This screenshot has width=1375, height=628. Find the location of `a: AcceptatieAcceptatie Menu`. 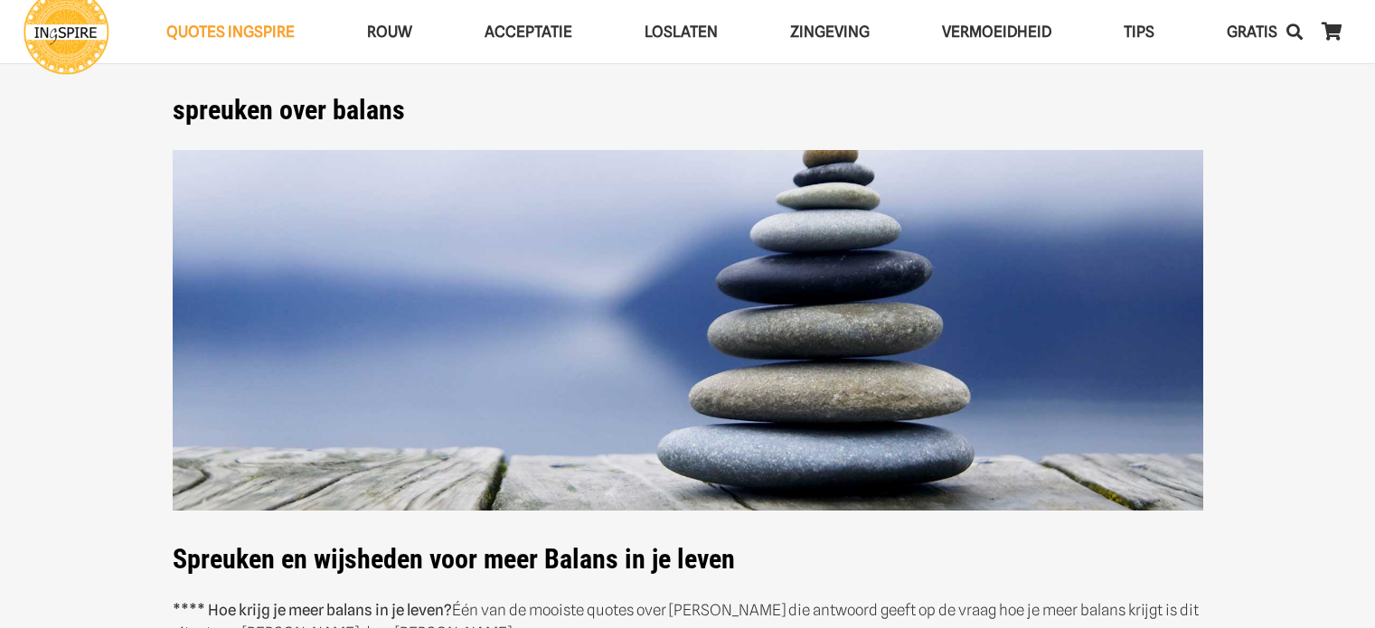

a: AcceptatieAcceptatie Menu is located at coordinates (528, 32).